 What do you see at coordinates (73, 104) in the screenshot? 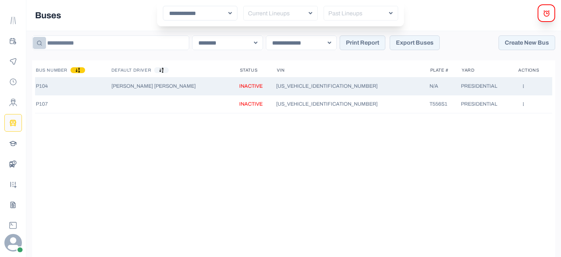
I see `p: P107` at bounding box center [73, 104].